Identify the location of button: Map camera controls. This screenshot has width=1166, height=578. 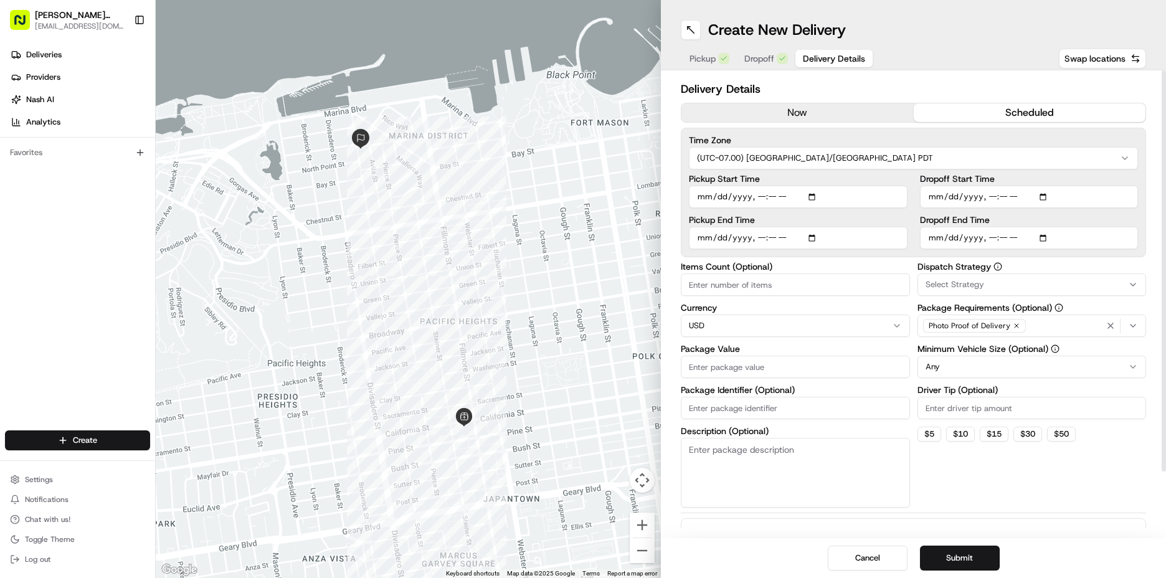
(642, 480).